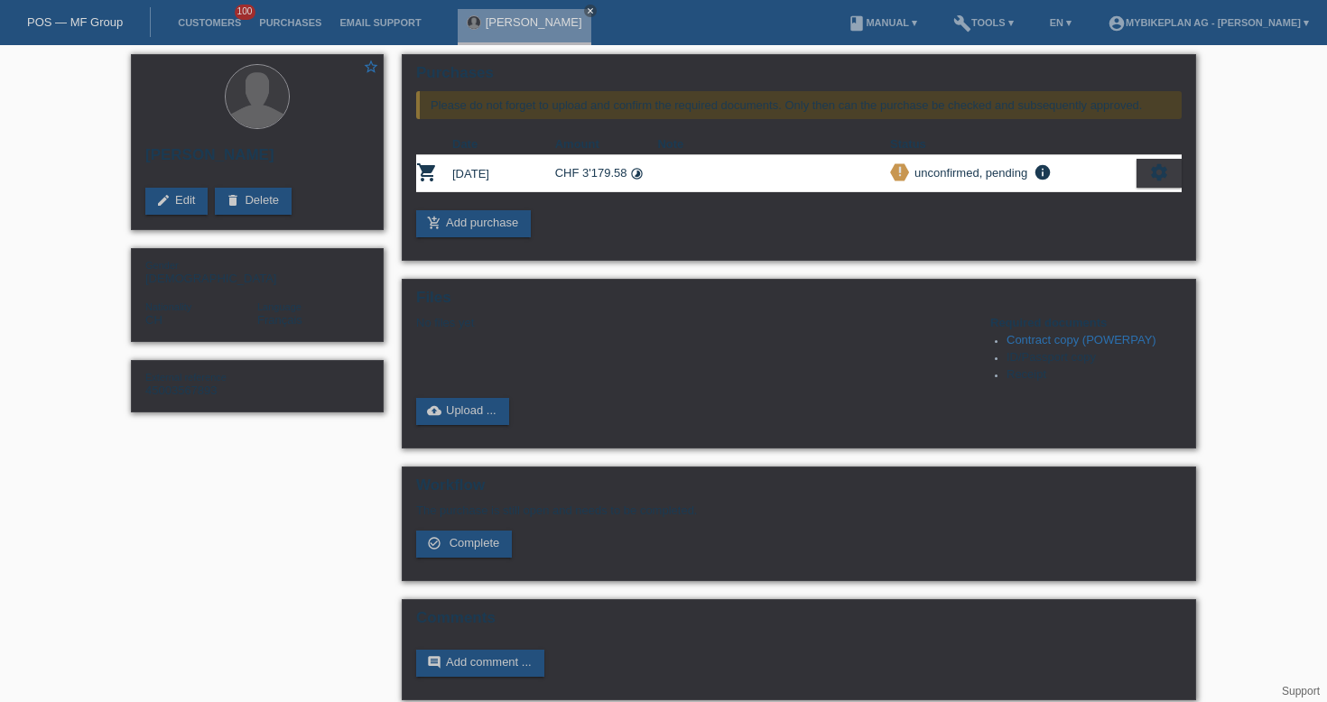 This screenshot has width=1327, height=702. I want to click on a: close, so click(590, 11).